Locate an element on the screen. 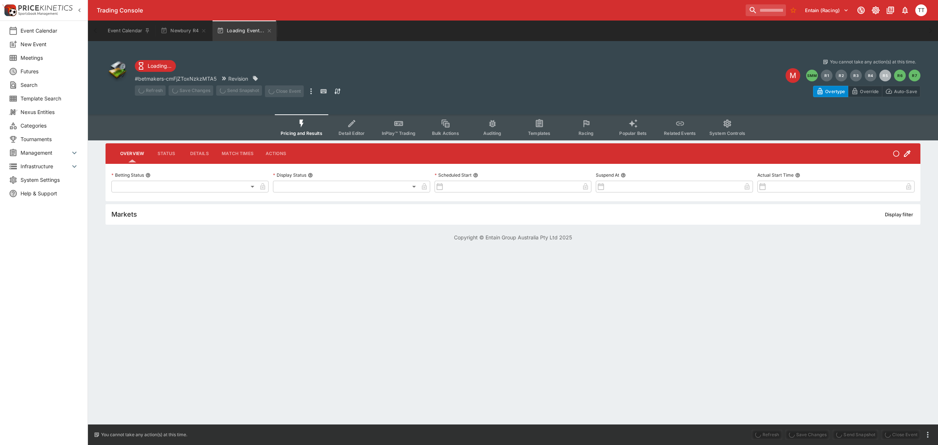  button: R5 is located at coordinates (886, 76).